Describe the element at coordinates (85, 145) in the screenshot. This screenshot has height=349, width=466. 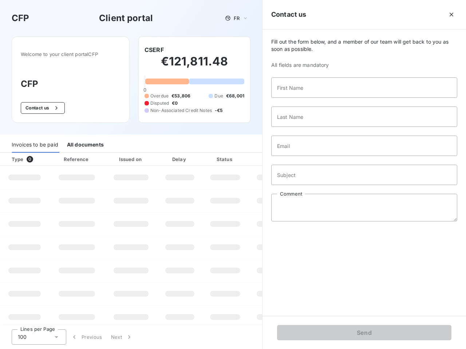
I see `div: All documents` at that location.